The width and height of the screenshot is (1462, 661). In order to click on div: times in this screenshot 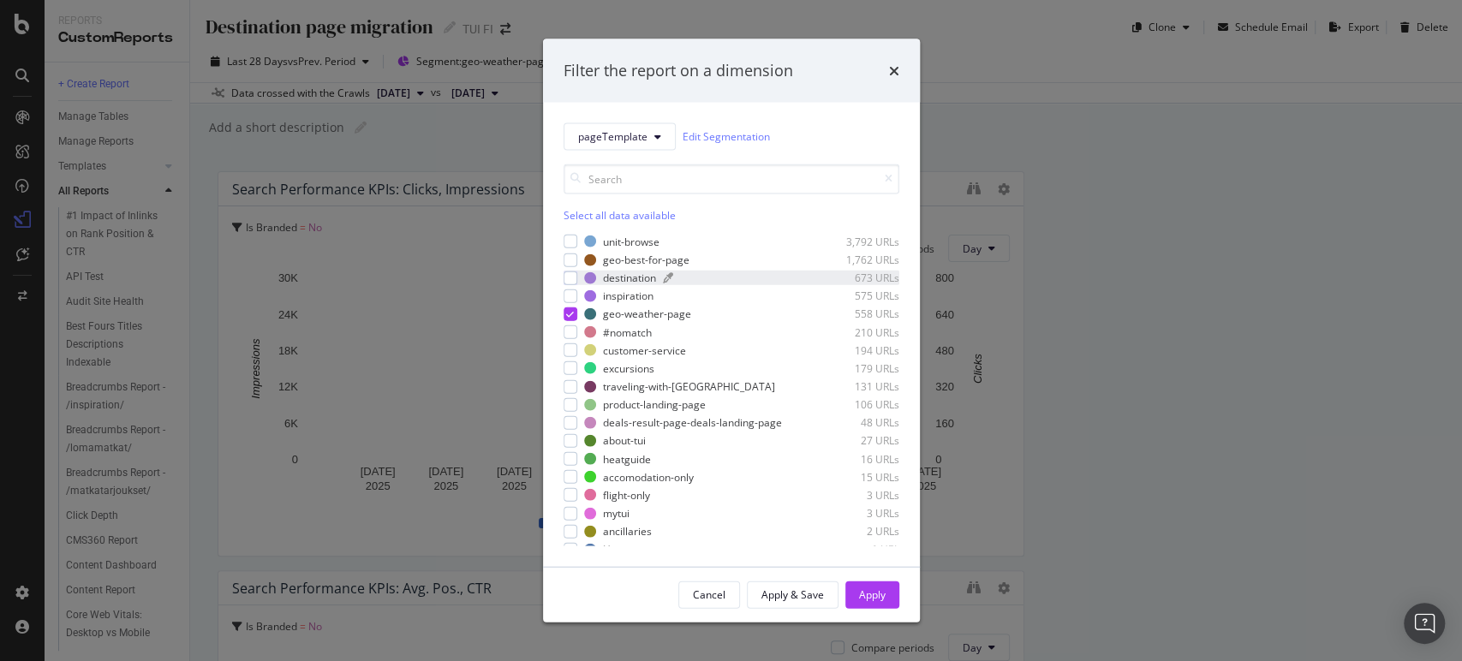, I will do `click(894, 71)`.